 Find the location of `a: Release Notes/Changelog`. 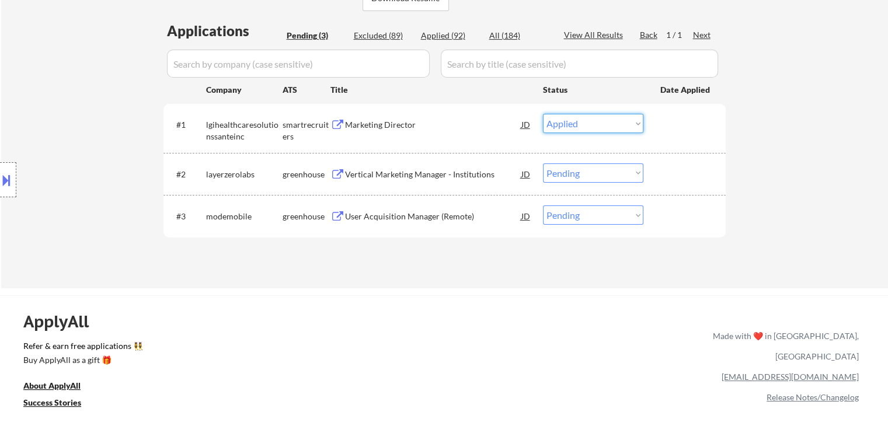

a: Release Notes/Changelog is located at coordinates (813, 397).